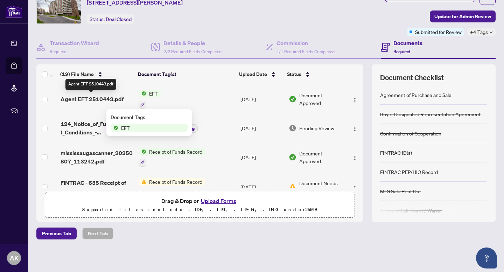 The height and width of the screenshot is (272, 504). Describe the element at coordinates (408, 43) in the screenshot. I see `h4: Documents` at that location.